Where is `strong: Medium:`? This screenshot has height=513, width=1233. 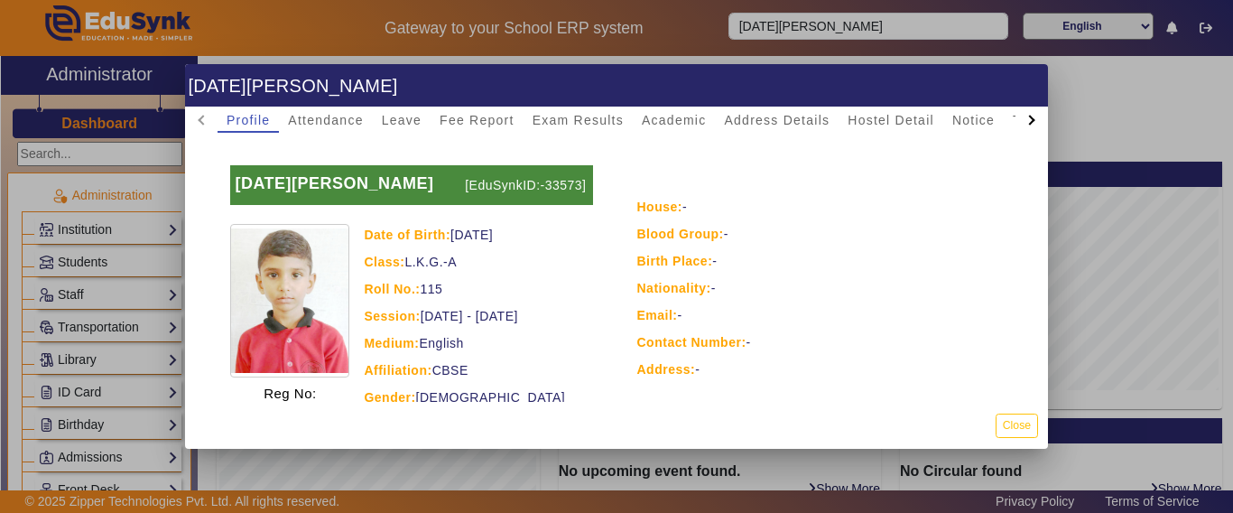
strong: Medium: is located at coordinates (391, 343).